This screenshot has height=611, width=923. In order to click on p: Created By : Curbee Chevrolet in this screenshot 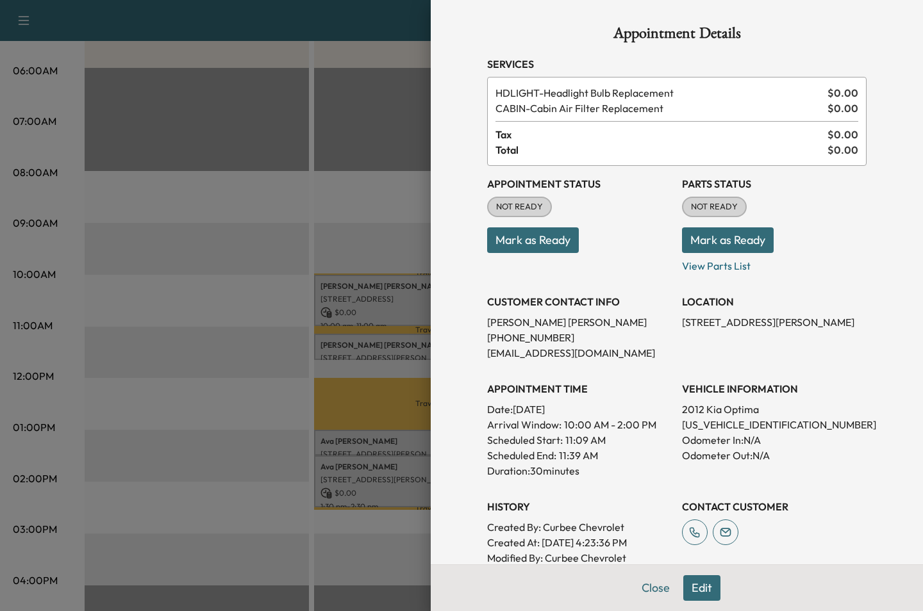, I will do `click(579, 527)`.